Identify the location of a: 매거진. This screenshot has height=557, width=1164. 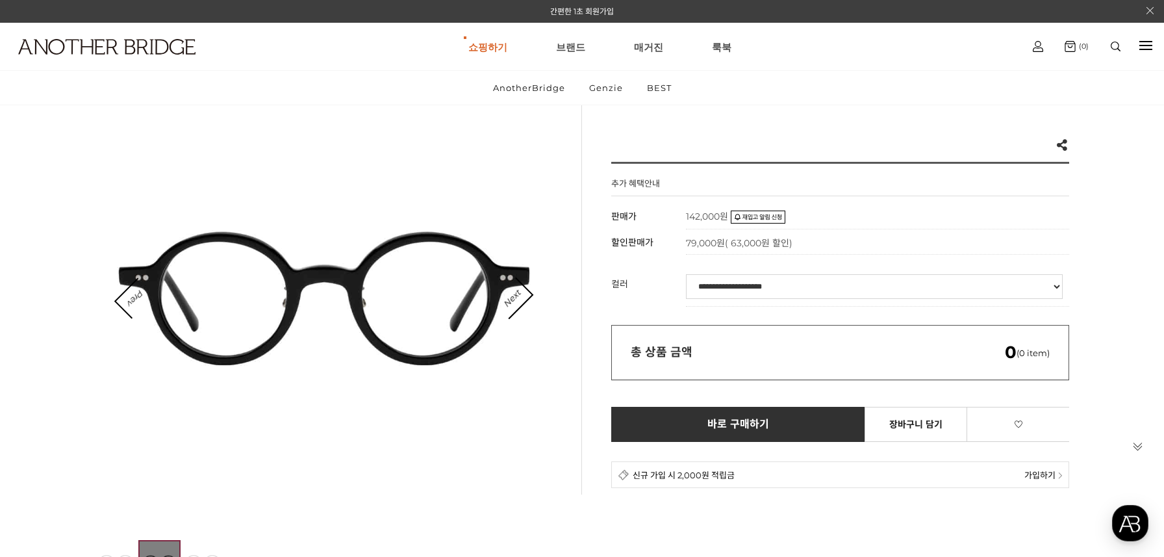
(648, 47).